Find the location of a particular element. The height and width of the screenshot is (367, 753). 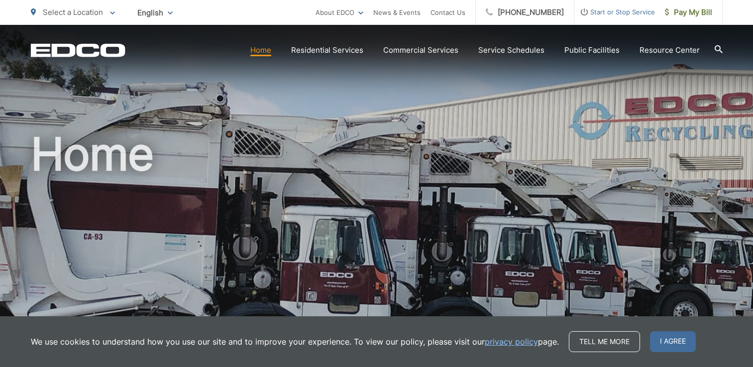

span: I agree is located at coordinates (673, 342).